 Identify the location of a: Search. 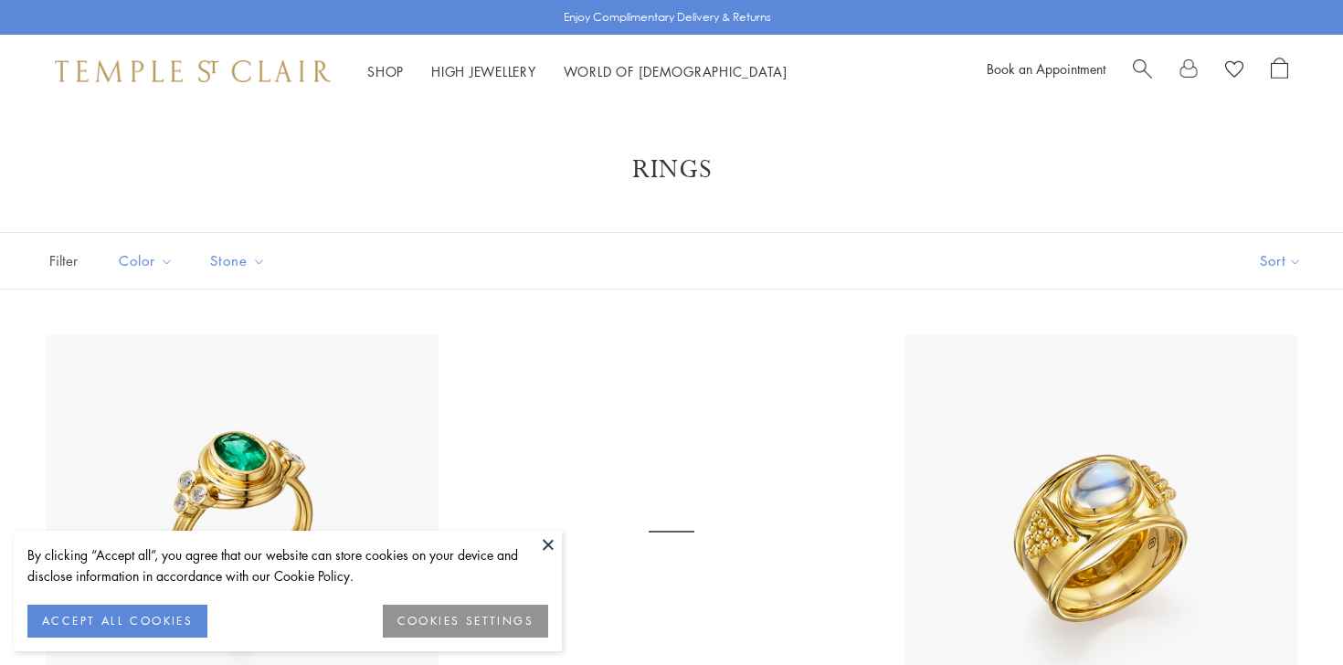
(1142, 71).